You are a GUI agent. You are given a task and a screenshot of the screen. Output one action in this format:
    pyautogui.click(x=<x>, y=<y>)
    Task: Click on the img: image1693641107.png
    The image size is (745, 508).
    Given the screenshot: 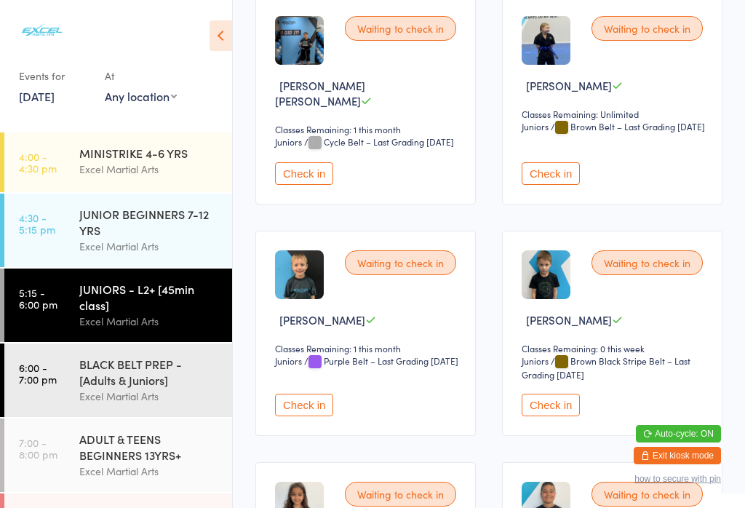 What is the action you would take?
    pyautogui.click(x=299, y=274)
    